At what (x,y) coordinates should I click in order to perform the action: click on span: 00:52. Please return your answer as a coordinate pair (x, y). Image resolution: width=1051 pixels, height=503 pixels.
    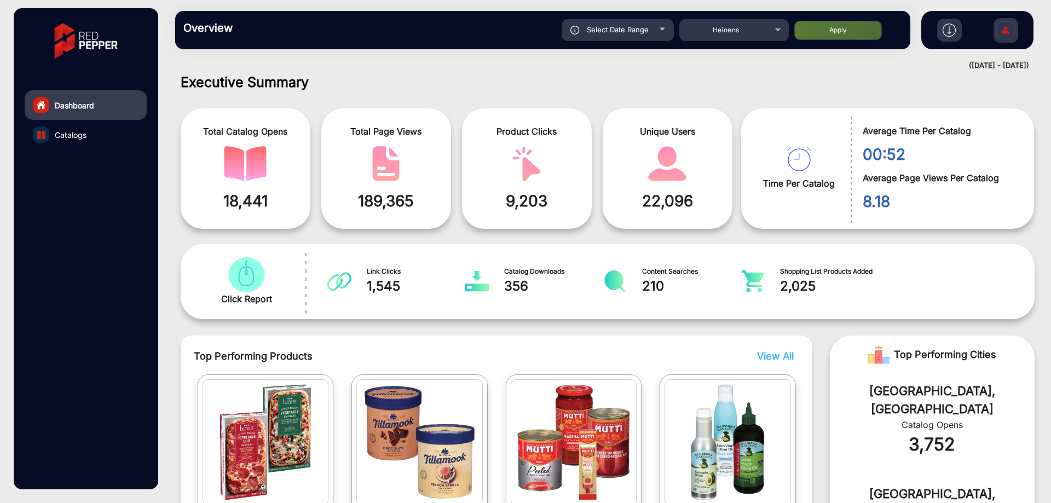
    Looking at the image, I should click on (940, 154).